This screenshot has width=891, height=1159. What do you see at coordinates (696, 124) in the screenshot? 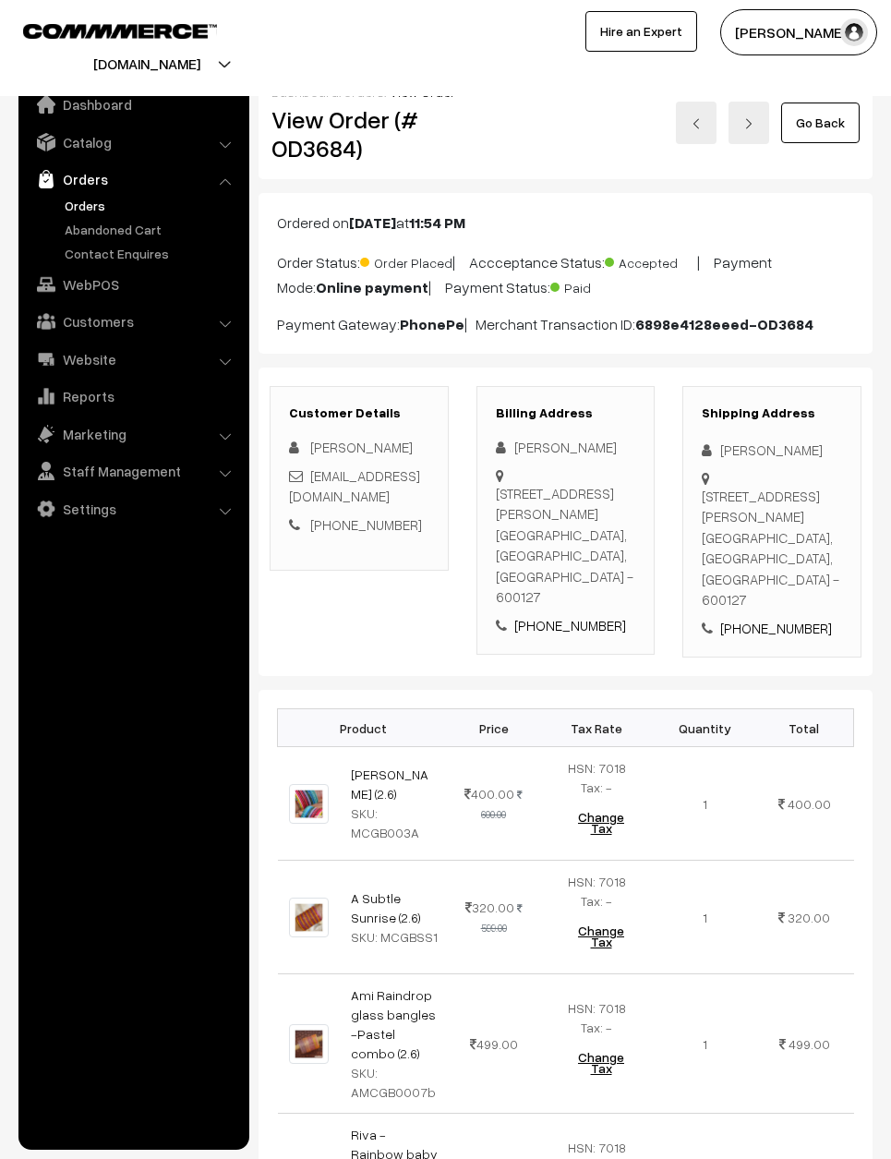
I see `img: left-arrow.png` at bounding box center [696, 124].